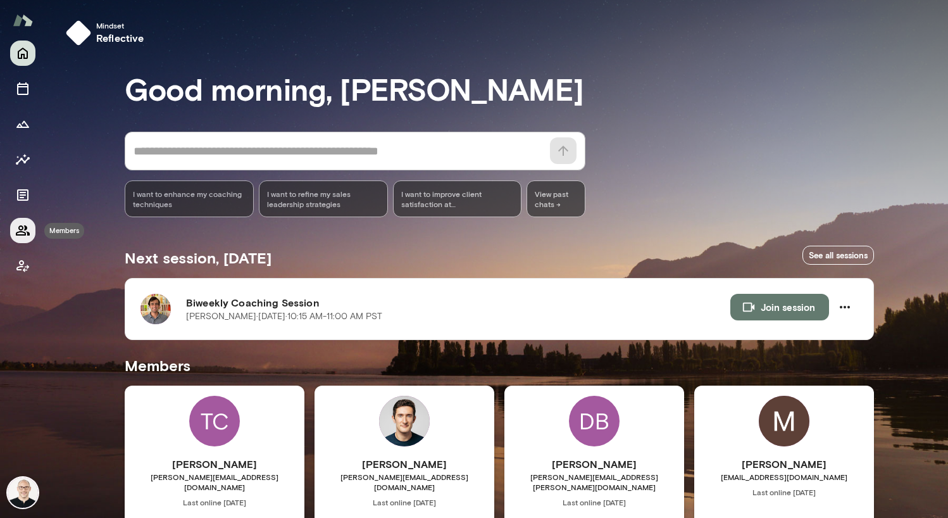 This screenshot has width=948, height=518. Describe the element at coordinates (215, 421) in the screenshot. I see `div: TC` at that location.